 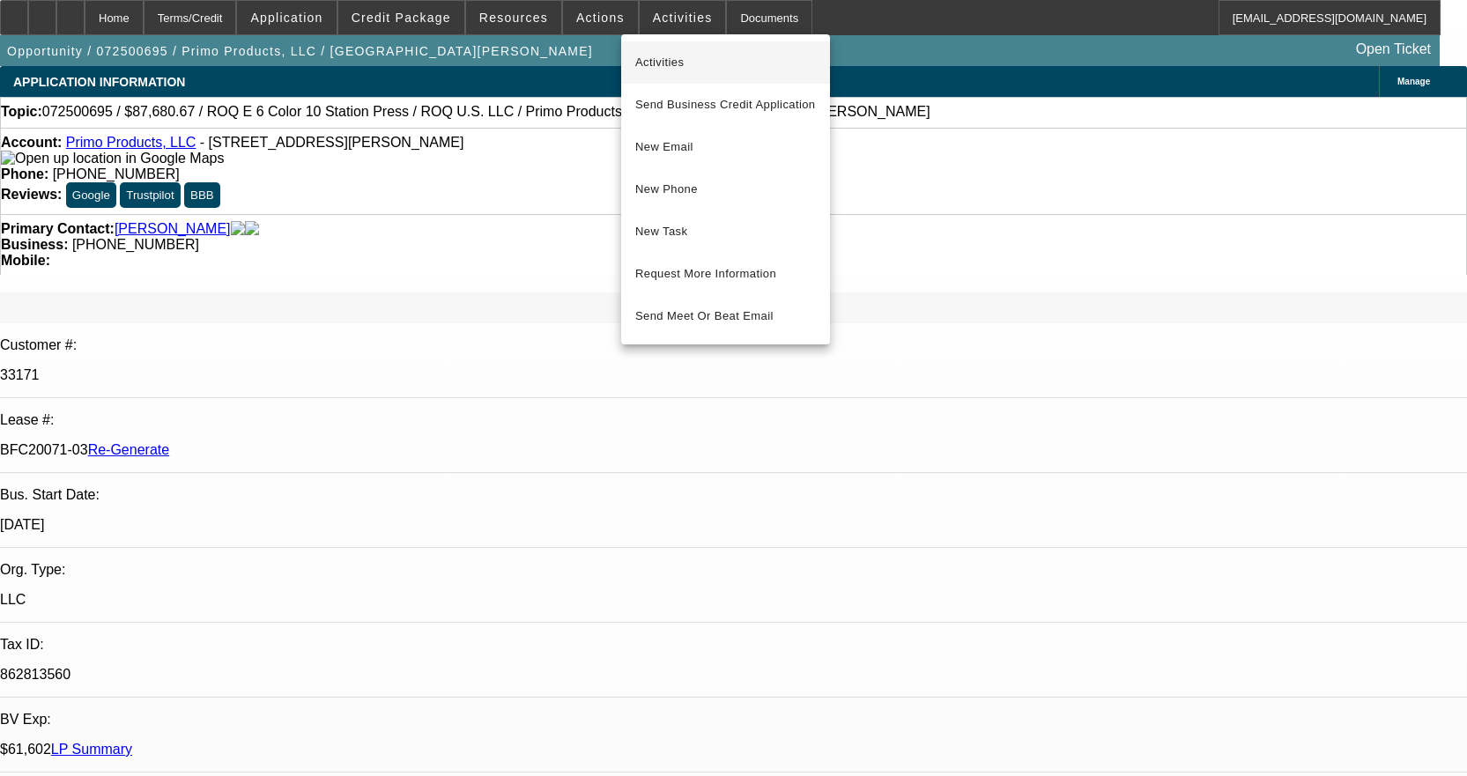 I want to click on span: Activities, so click(x=725, y=63).